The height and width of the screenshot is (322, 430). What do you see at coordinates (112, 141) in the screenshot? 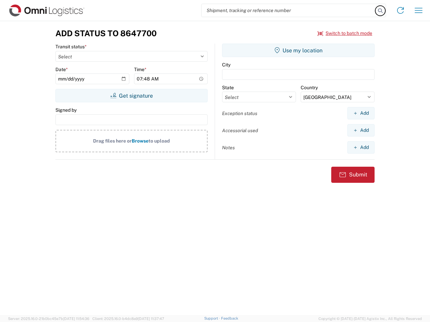
I see `span: Drag files here or` at bounding box center [112, 141].